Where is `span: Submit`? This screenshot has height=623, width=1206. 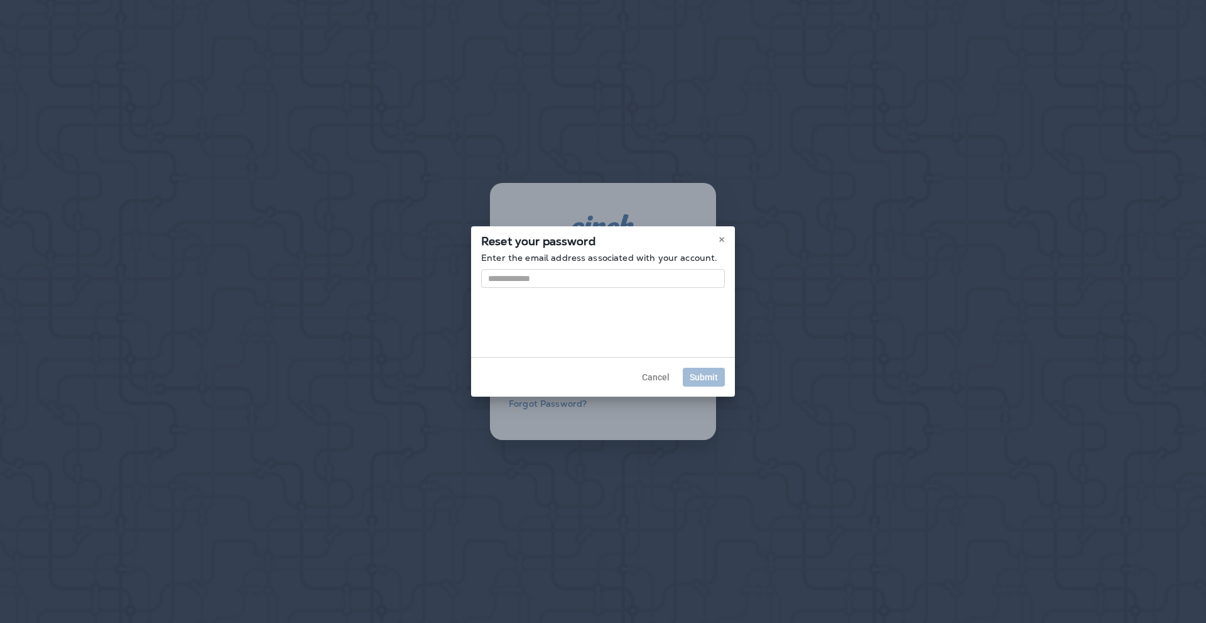
span: Submit is located at coordinates (704, 377).